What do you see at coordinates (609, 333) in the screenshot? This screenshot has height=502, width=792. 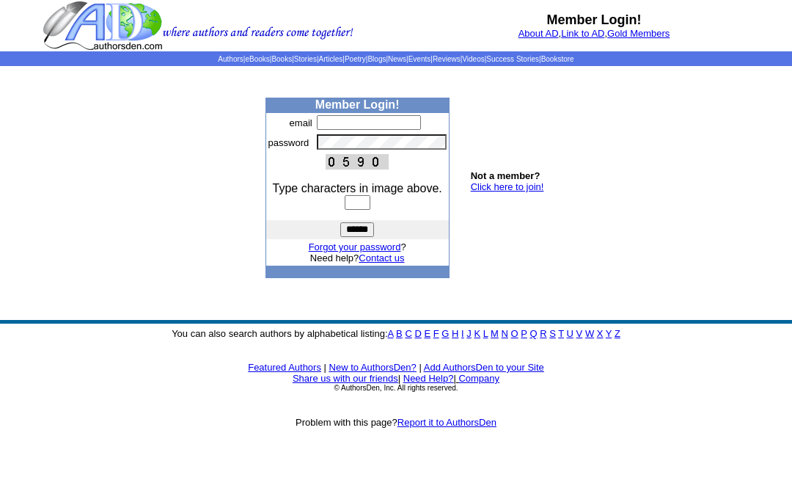 I see `a: Y` at bounding box center [609, 333].